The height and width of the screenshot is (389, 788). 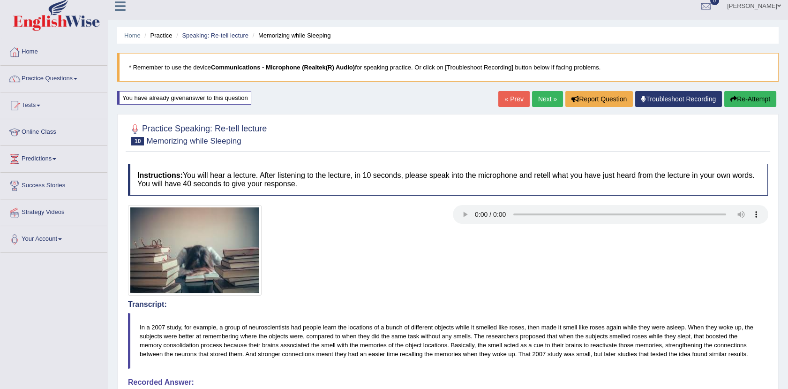 What do you see at coordinates (291, 35) in the screenshot?
I see `li: Memorizing while Sleeping` at bounding box center [291, 35].